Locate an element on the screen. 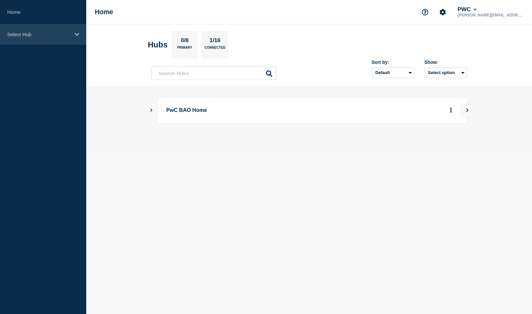  select: Sort by is located at coordinates (393, 73).